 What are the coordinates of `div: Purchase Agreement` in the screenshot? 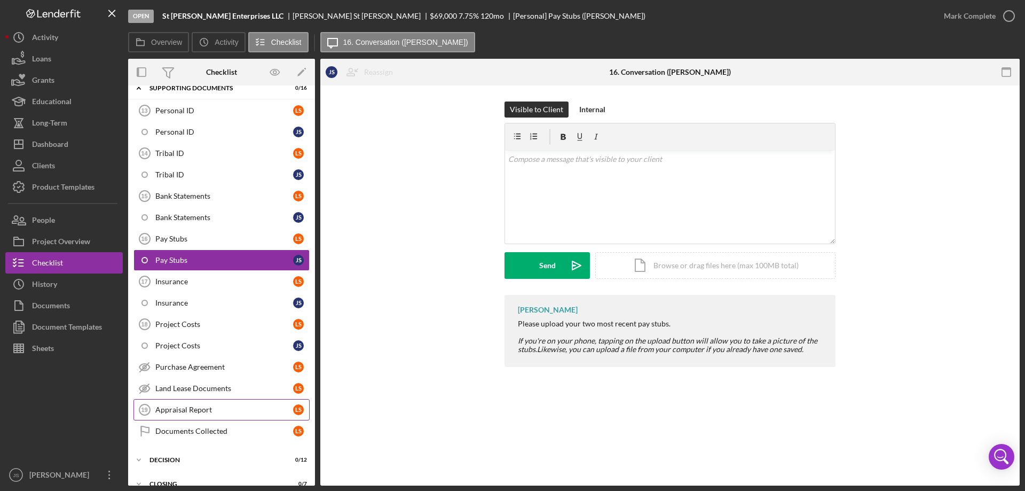 It's located at (224, 367).